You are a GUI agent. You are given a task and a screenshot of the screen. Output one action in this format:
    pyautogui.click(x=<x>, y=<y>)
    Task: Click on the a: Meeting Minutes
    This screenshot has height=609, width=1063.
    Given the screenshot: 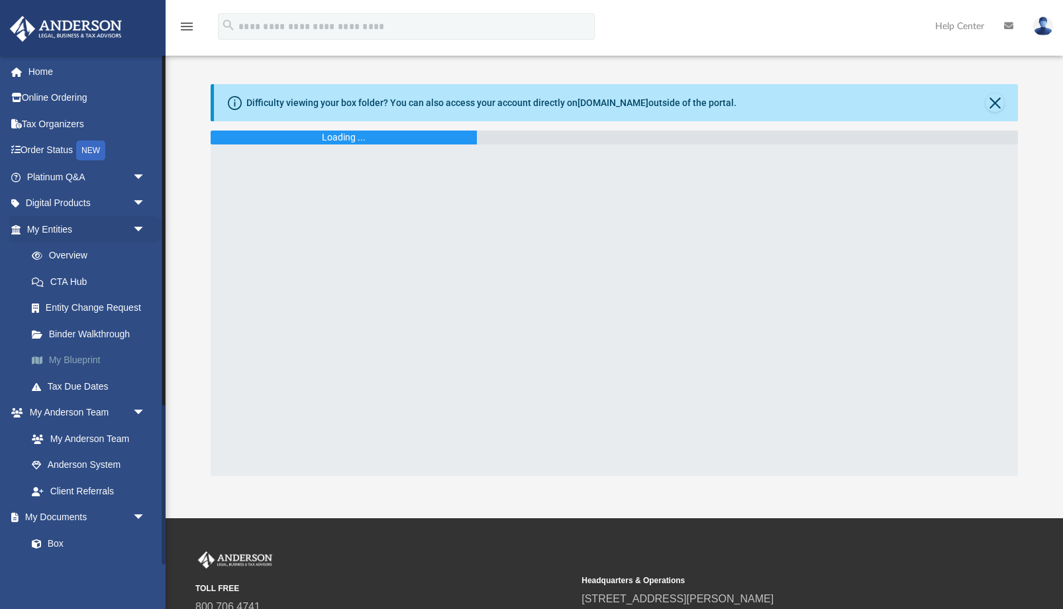 What is the action you would take?
    pyautogui.click(x=89, y=570)
    